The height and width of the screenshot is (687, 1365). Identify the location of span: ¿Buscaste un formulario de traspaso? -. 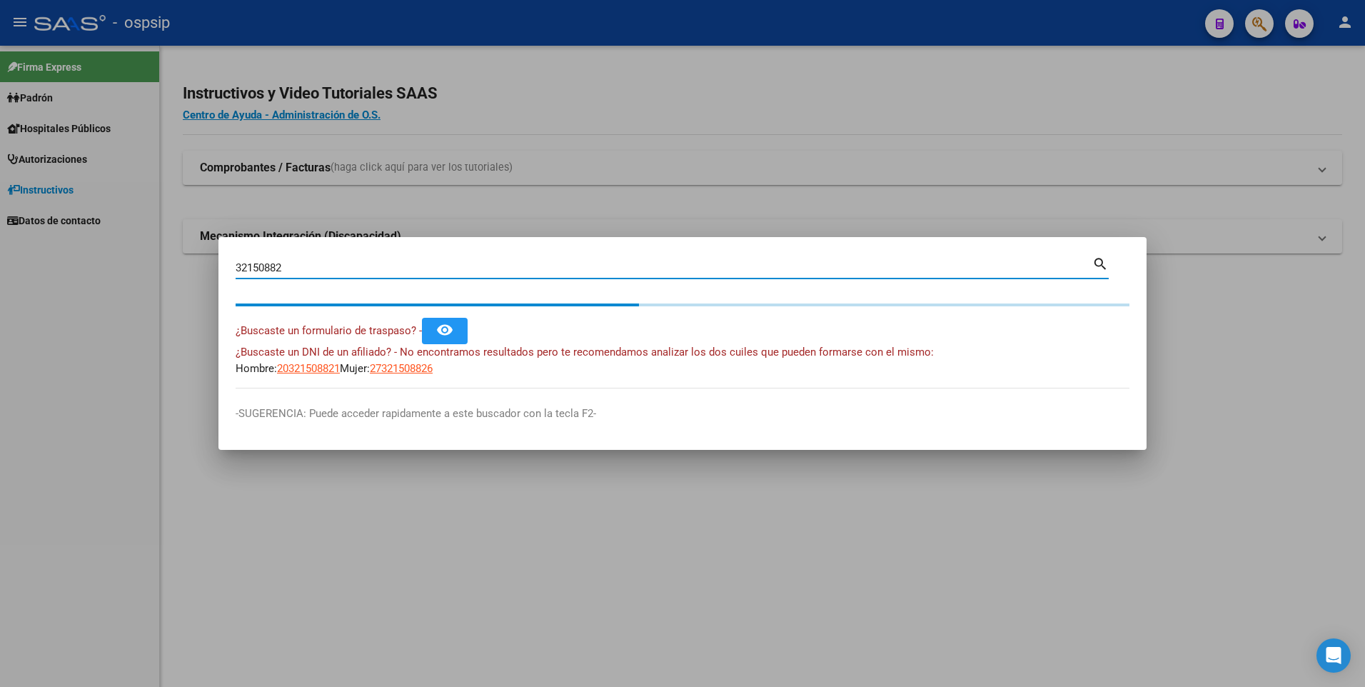
(328, 331).